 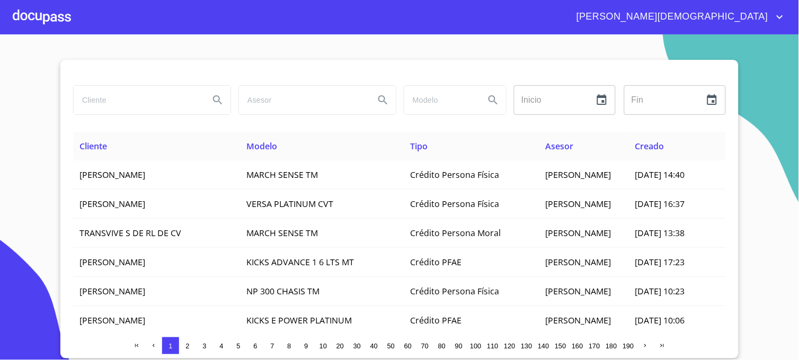 What do you see at coordinates (171, 346) in the screenshot?
I see `button: 1` at bounding box center [171, 346].